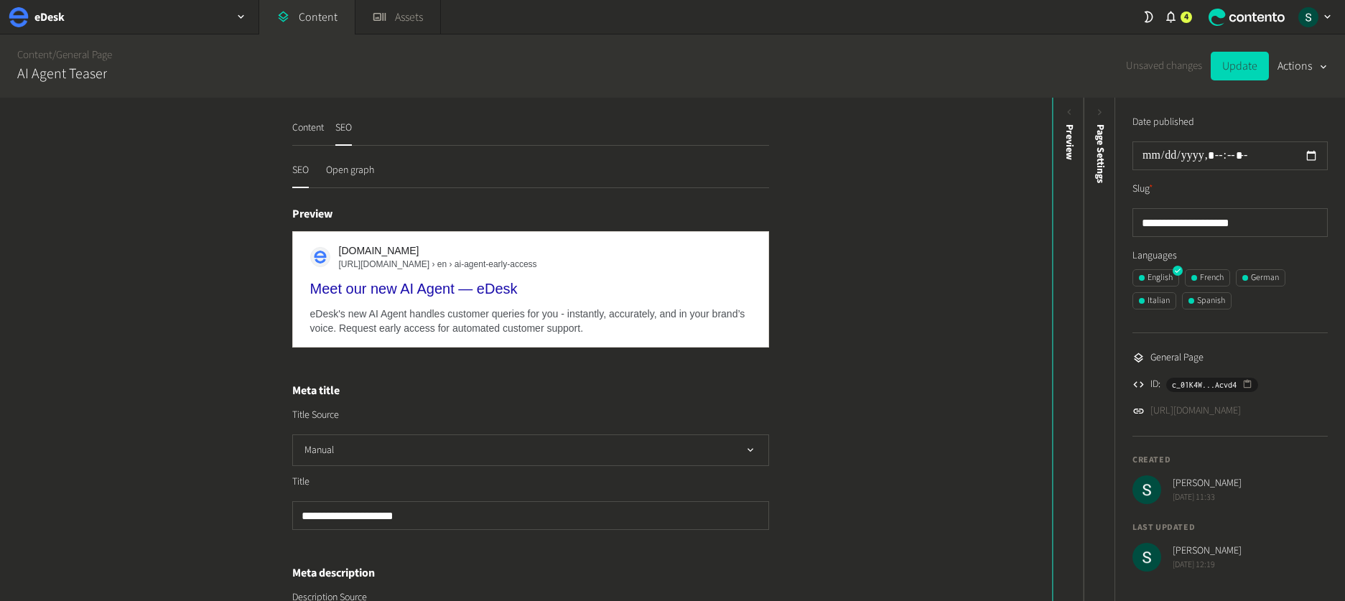 Image resolution: width=1345 pixels, height=601 pixels. What do you see at coordinates (1100, 154) in the screenshot?
I see `span: Page Settings` at bounding box center [1100, 154].